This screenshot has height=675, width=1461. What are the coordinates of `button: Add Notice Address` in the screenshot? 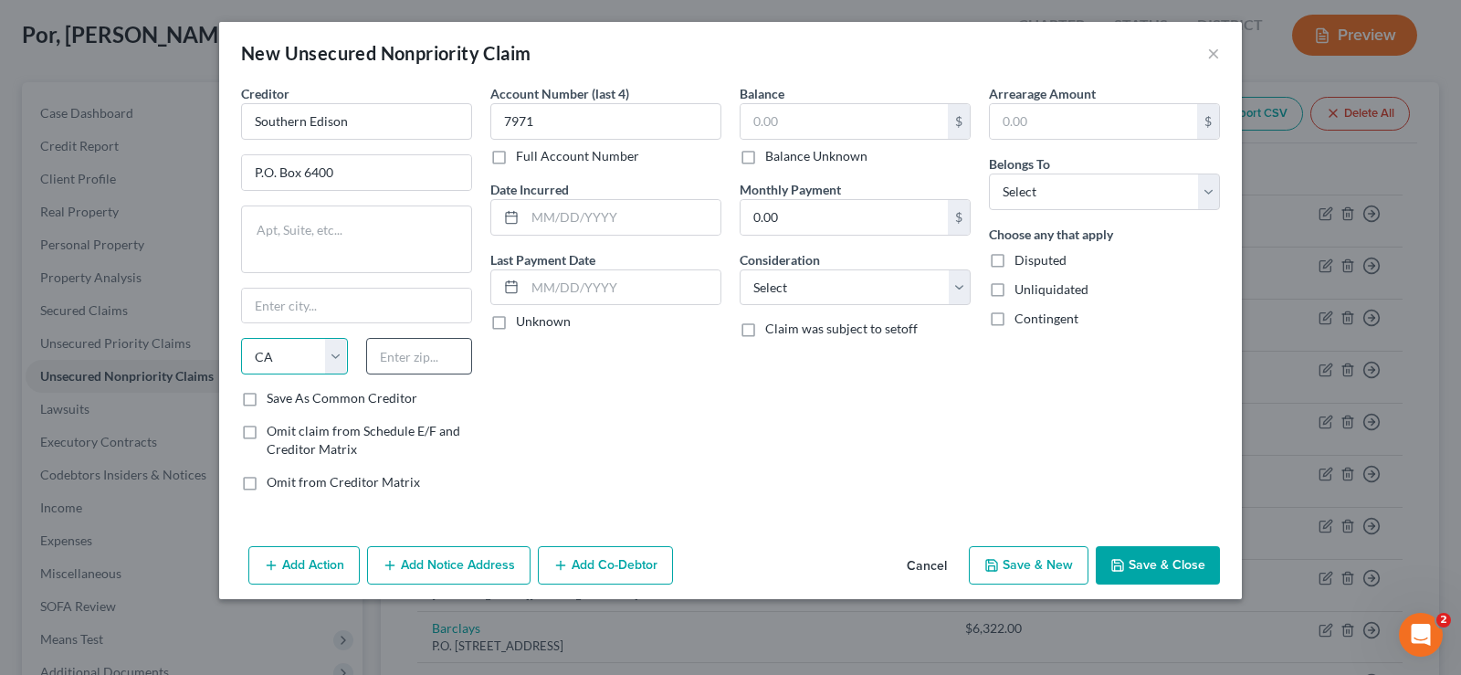 It's located at (448, 565).